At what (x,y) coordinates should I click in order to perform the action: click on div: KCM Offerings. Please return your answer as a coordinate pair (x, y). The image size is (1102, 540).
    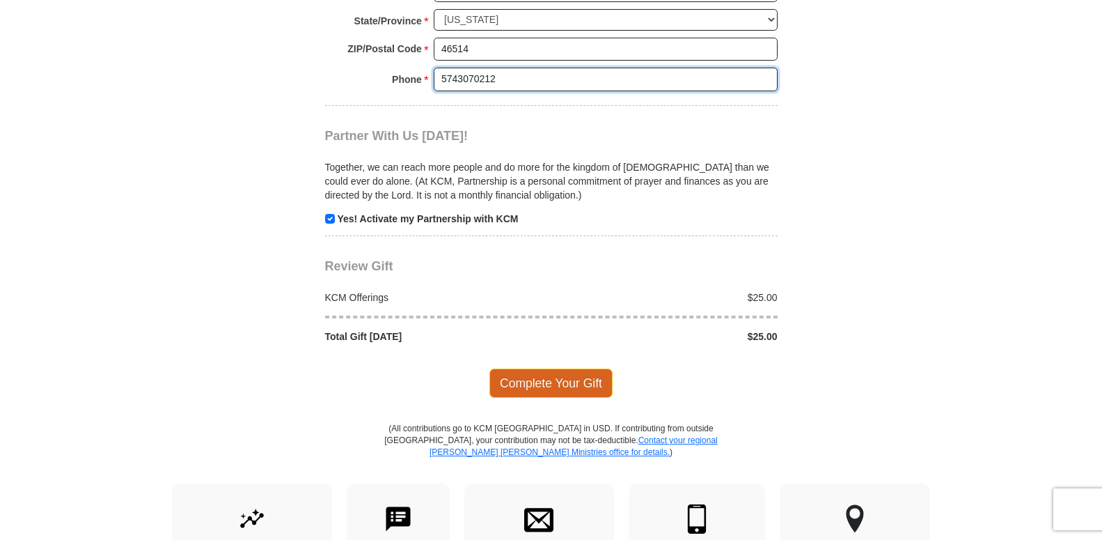
    Looking at the image, I should click on (434, 297).